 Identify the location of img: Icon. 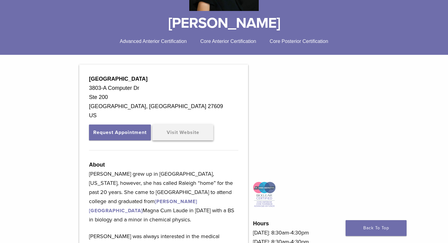
(264, 195).